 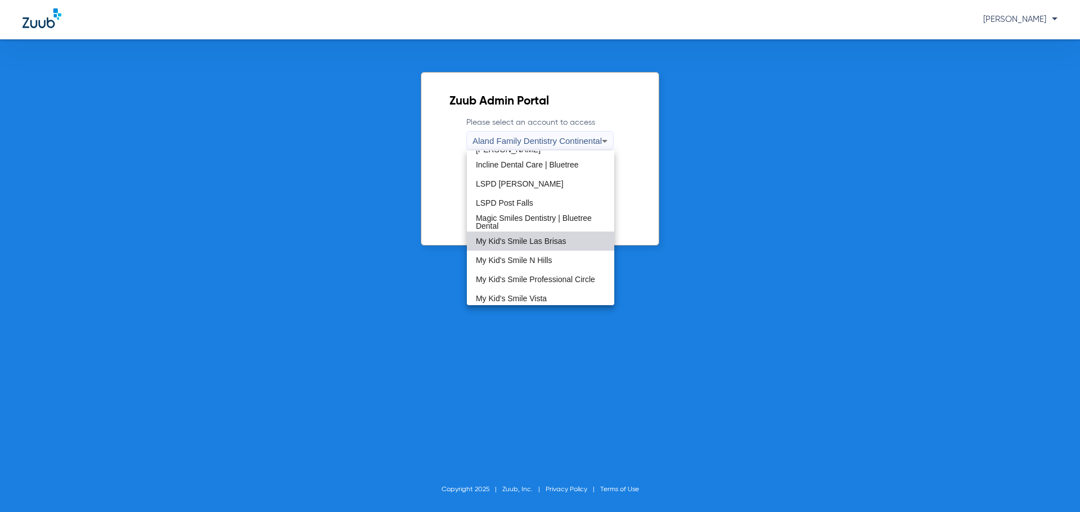 What do you see at coordinates (1052, 485) in the screenshot?
I see `div: Chat Widget` at bounding box center [1052, 485].